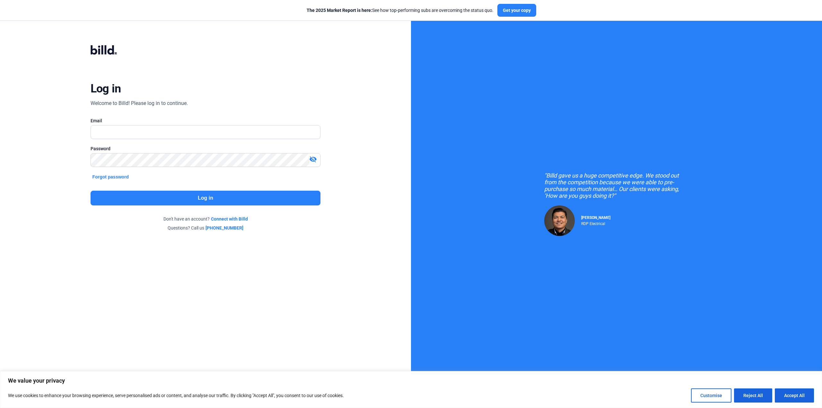 The width and height of the screenshot is (822, 408). I want to click on img: Raul Pacheco, so click(559, 220).